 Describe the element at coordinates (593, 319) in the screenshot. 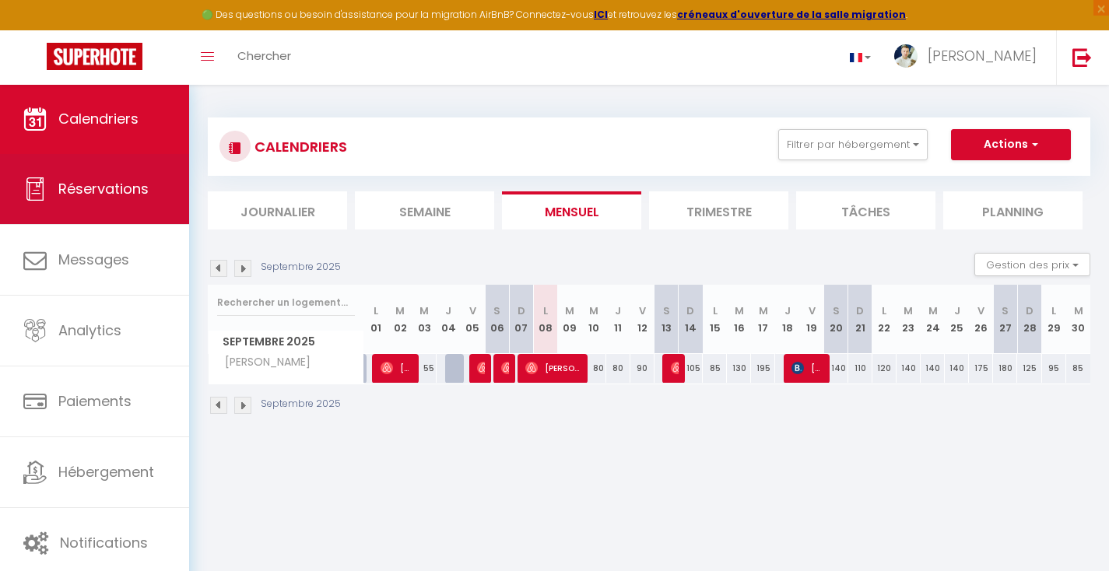

I see `th: 10` at that location.